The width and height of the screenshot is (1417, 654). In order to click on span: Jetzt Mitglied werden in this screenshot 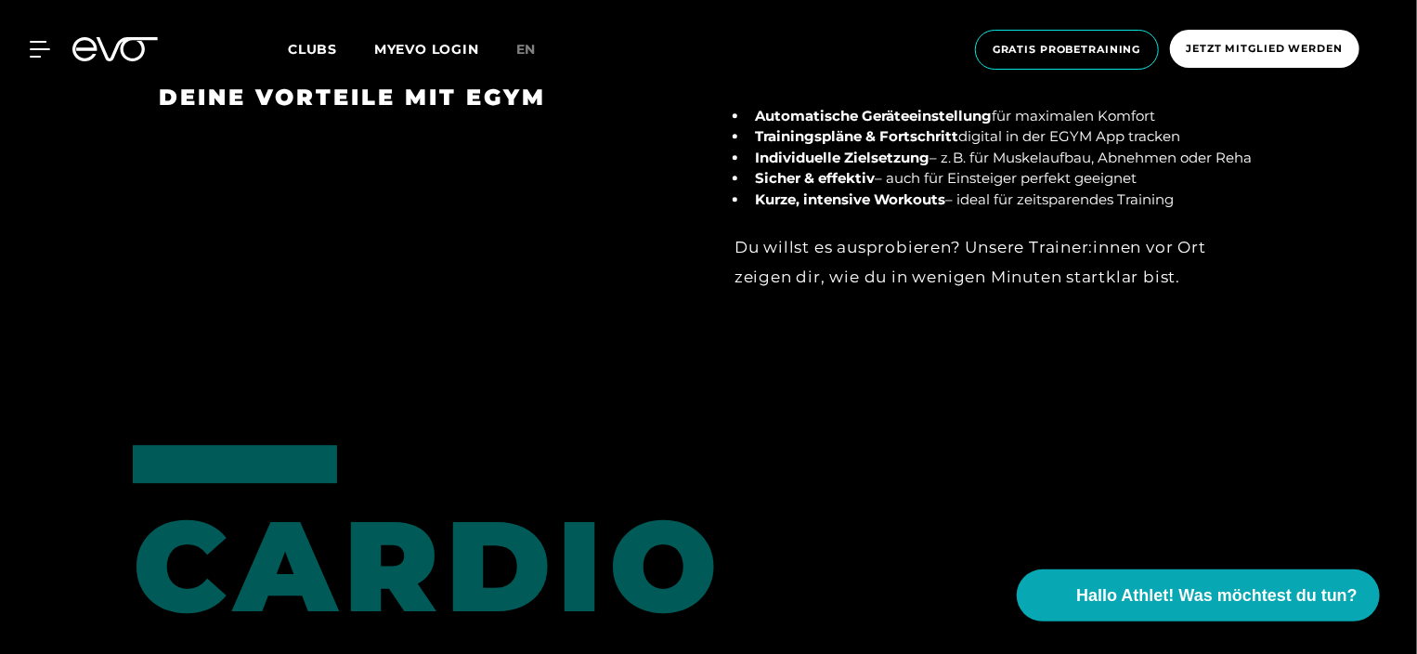, I will do `click(1265, 48)`.